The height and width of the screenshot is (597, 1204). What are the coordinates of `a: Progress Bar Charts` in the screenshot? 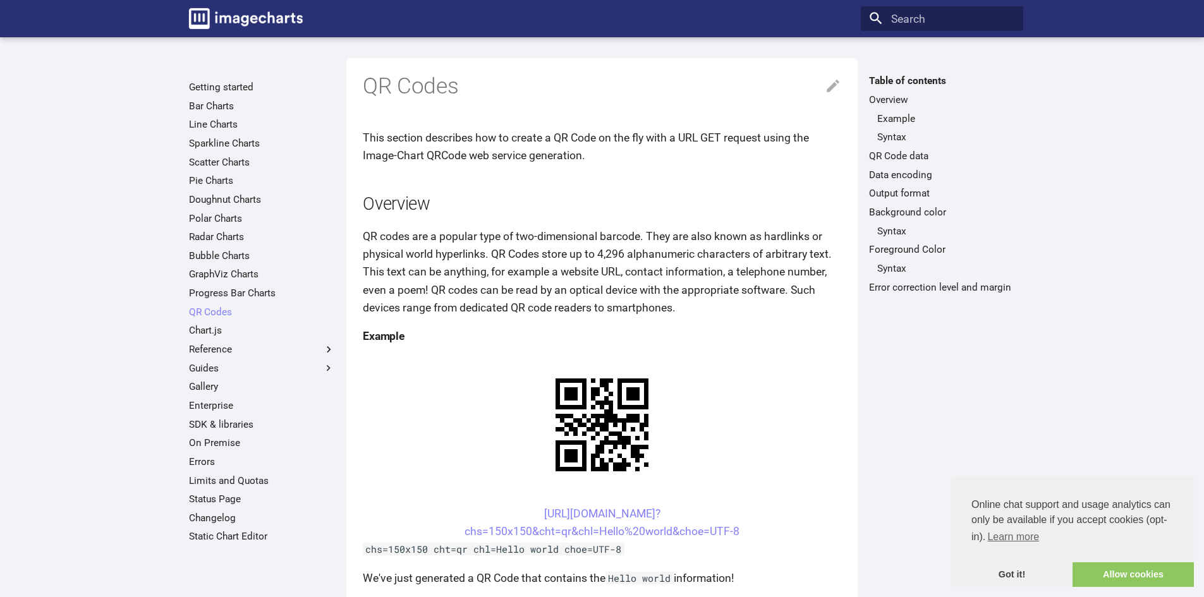 It's located at (262, 293).